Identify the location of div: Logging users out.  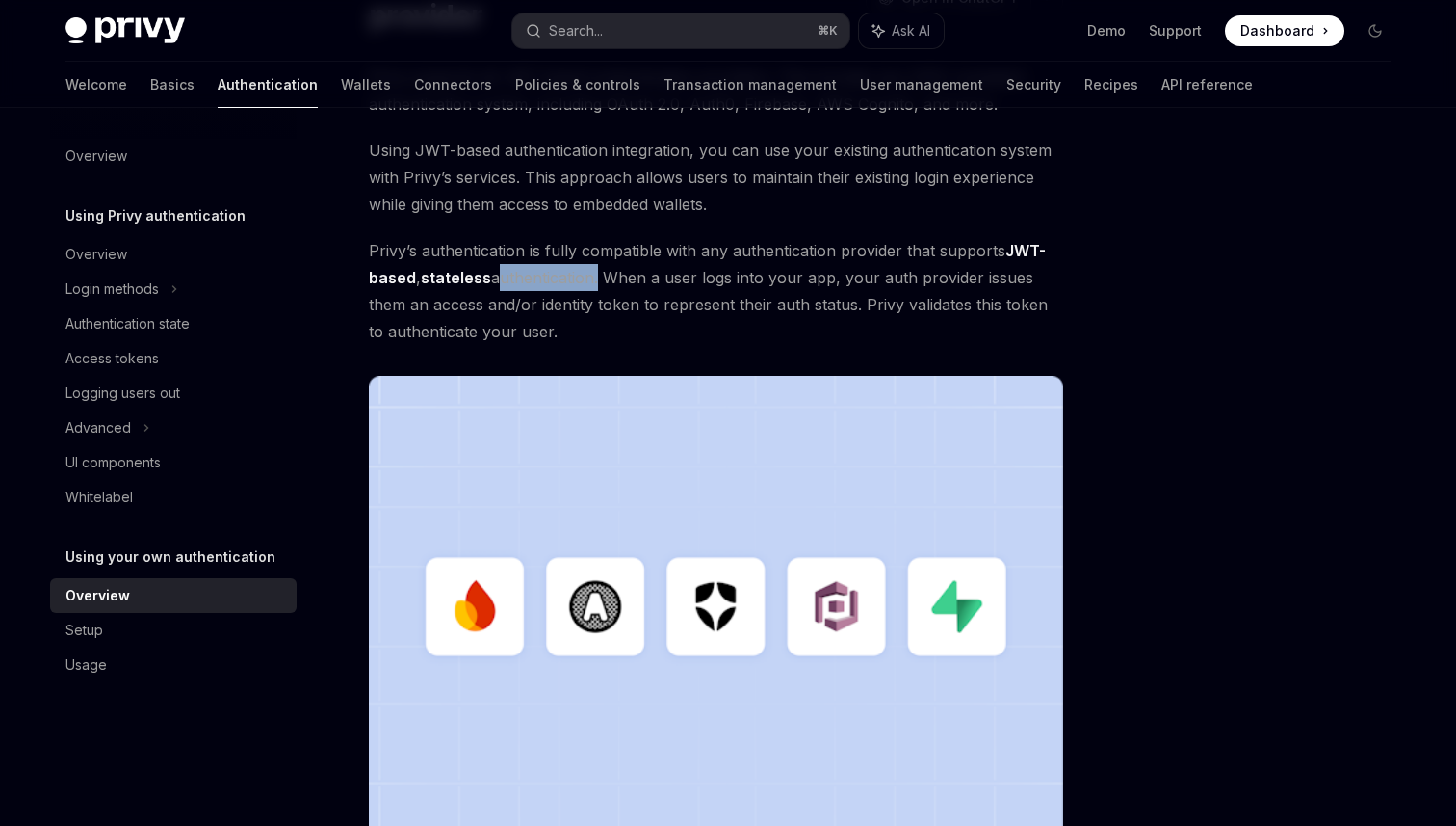
(122, 393).